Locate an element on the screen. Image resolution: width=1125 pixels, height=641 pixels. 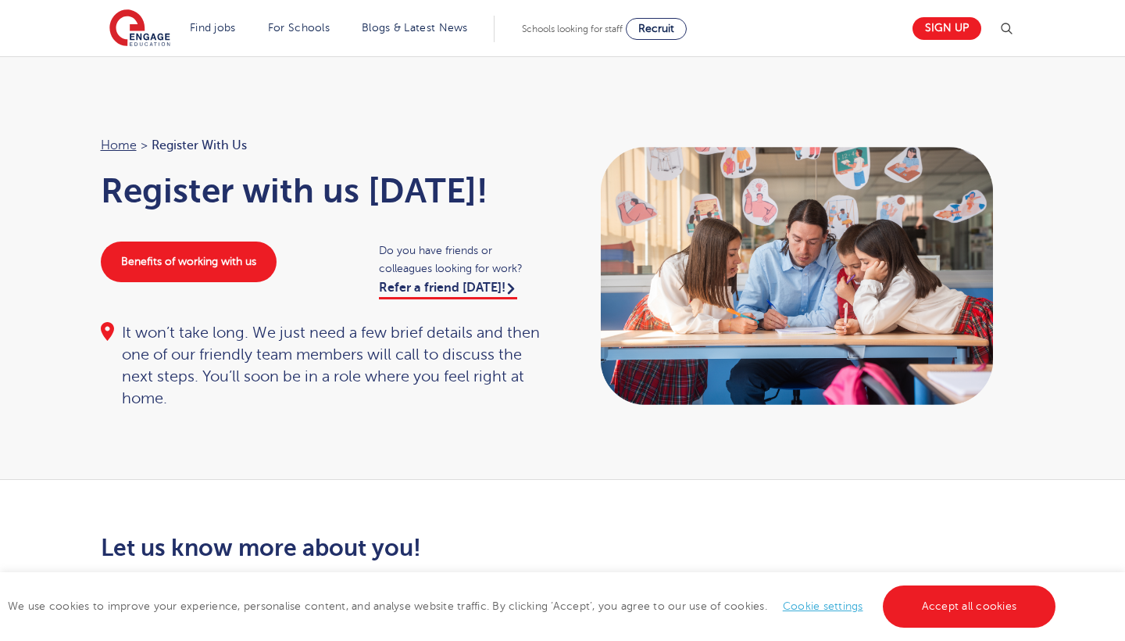
img: Engage Education is located at coordinates (140, 29).